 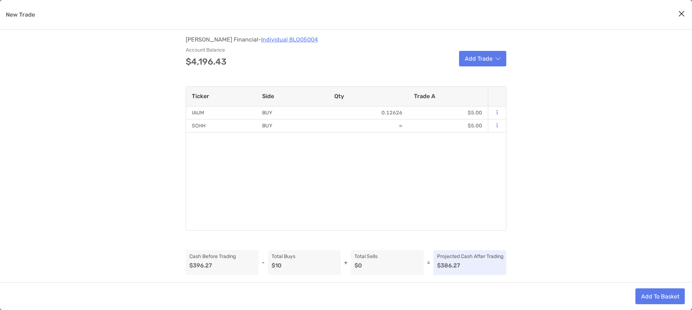 What do you see at coordinates (389, 265) in the screenshot?
I see `p: $0` at bounding box center [389, 265].